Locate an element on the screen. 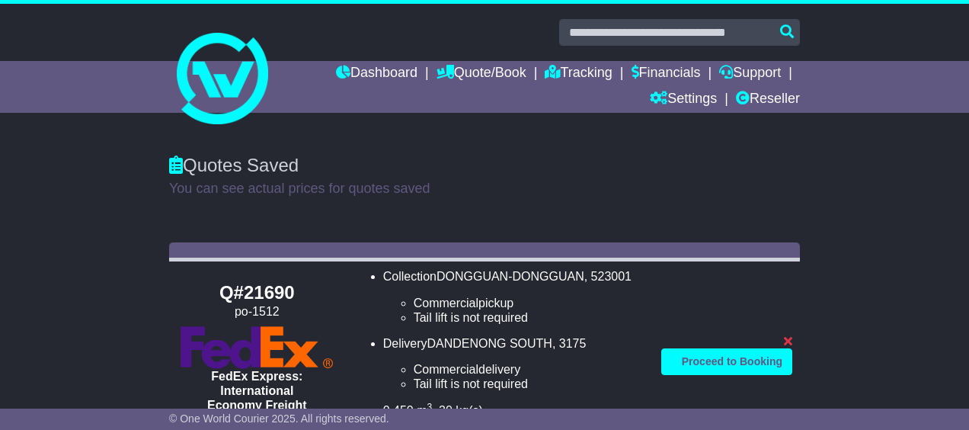  a: Settings is located at coordinates (683, 100).